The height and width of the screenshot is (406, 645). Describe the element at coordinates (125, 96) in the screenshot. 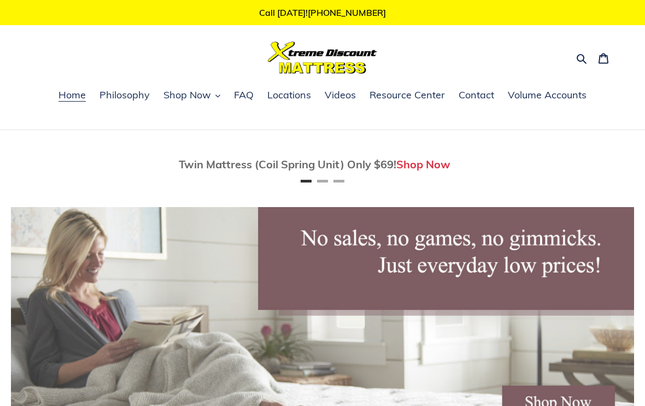

I see `a: Philosophy` at that location.